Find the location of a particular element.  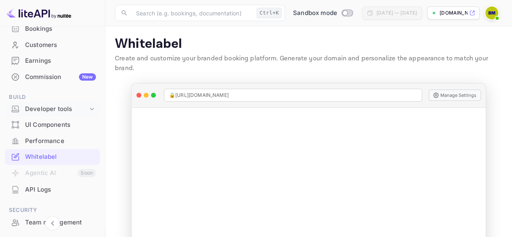

a: Team management is located at coordinates (52, 222).